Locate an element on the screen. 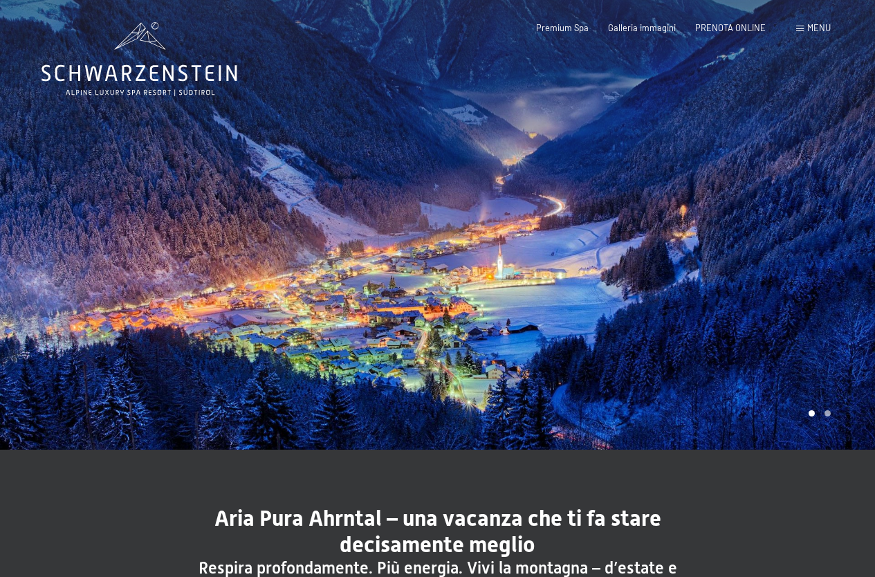 The image size is (875, 577). a: Premium Spa is located at coordinates (562, 28).